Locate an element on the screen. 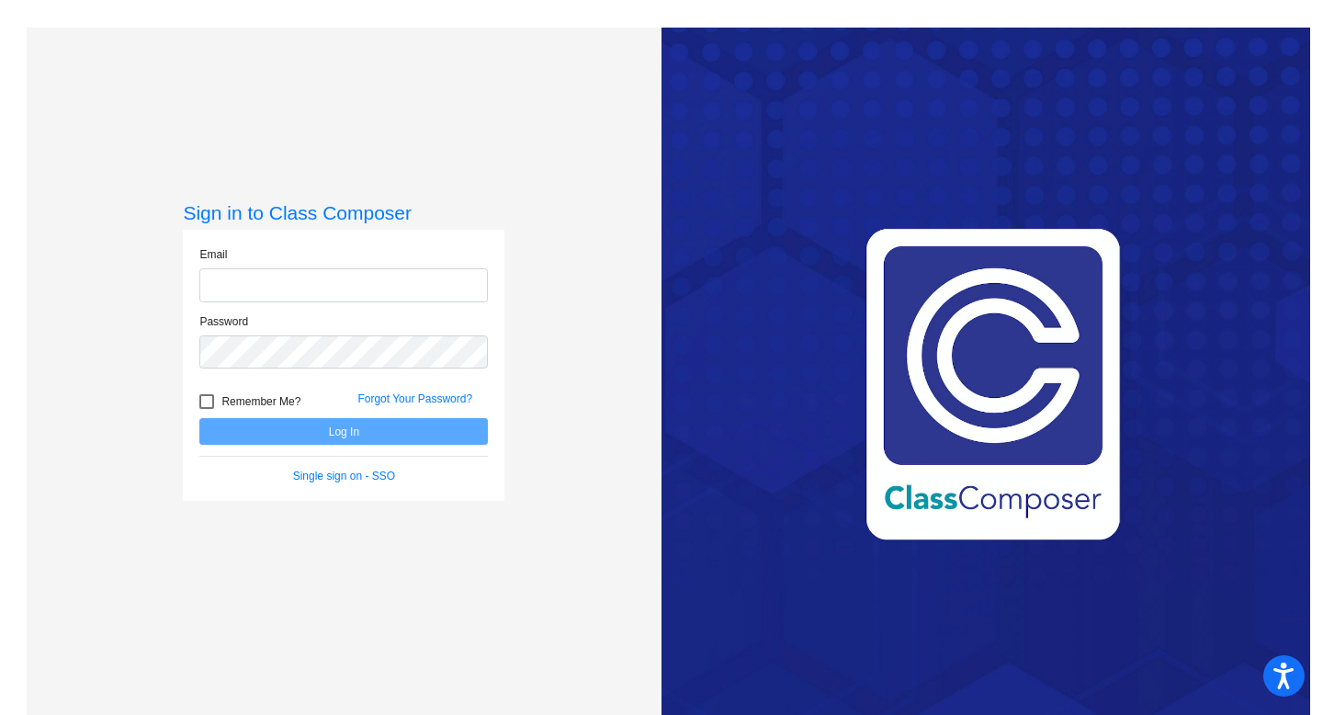 This screenshot has height=715, width=1323. label: Password is located at coordinates (223, 321).